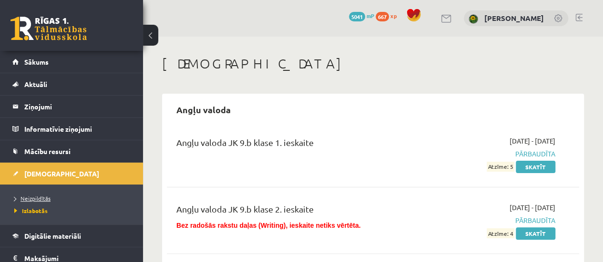  I want to click on span: Sākums, so click(36, 62).